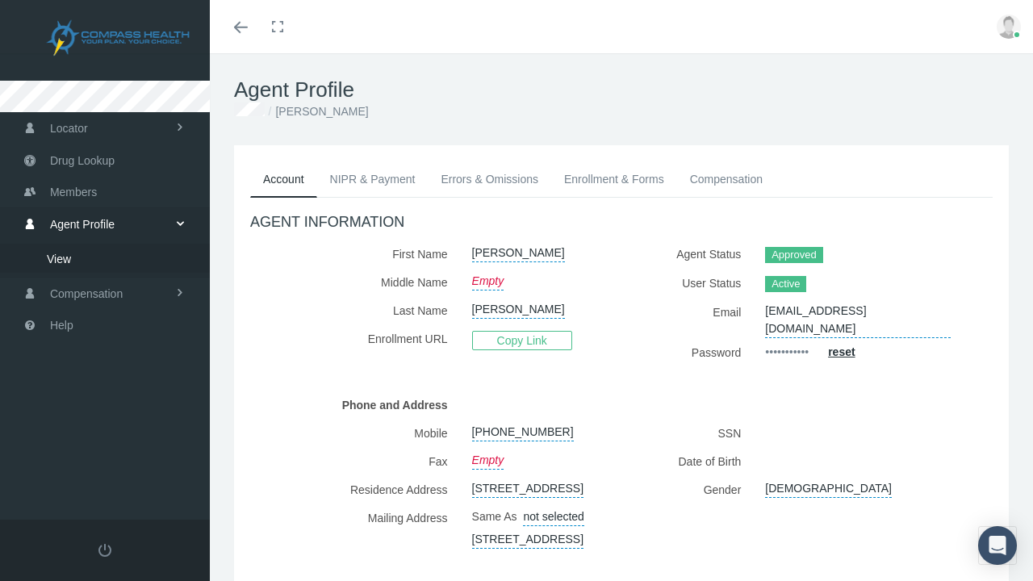 This screenshot has width=1033, height=581. Describe the element at coordinates (86, 294) in the screenshot. I see `span: Compensation` at that location.